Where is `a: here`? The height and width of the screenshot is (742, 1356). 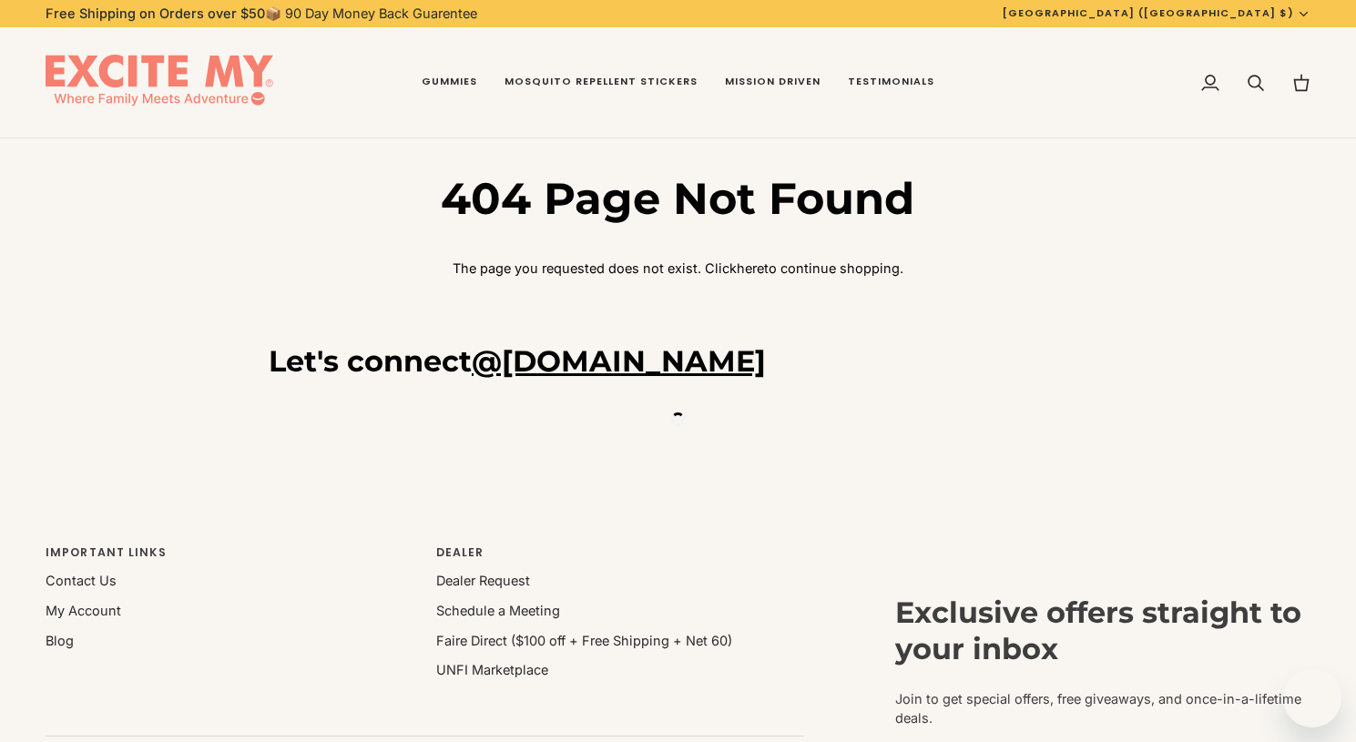
a: here is located at coordinates (751, 268).